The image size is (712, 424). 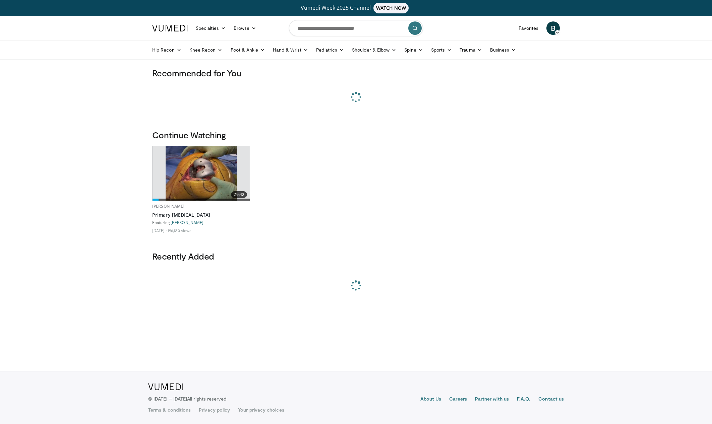 I want to click on a: Shoulder & Elbow, so click(x=374, y=50).